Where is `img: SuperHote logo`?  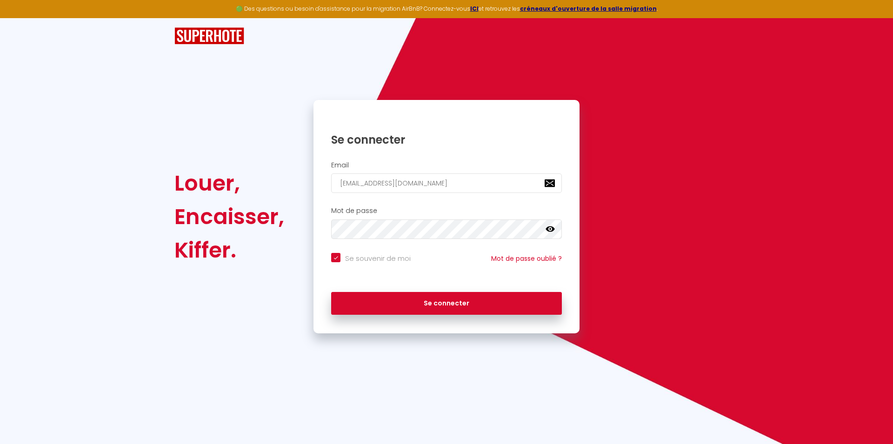
img: SuperHote logo is located at coordinates (209, 36).